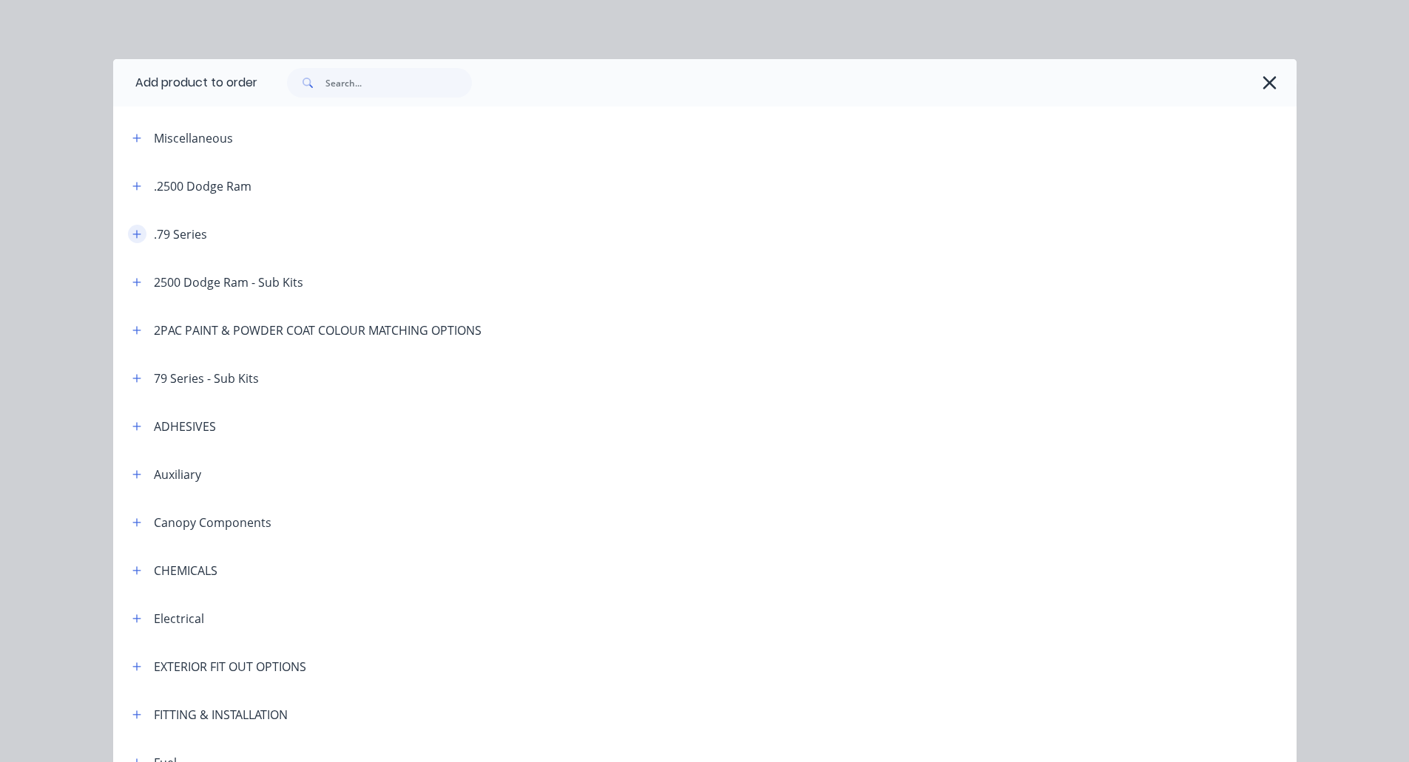  What do you see at coordinates (185, 83) in the screenshot?
I see `div: Add product to order` at bounding box center [185, 83].